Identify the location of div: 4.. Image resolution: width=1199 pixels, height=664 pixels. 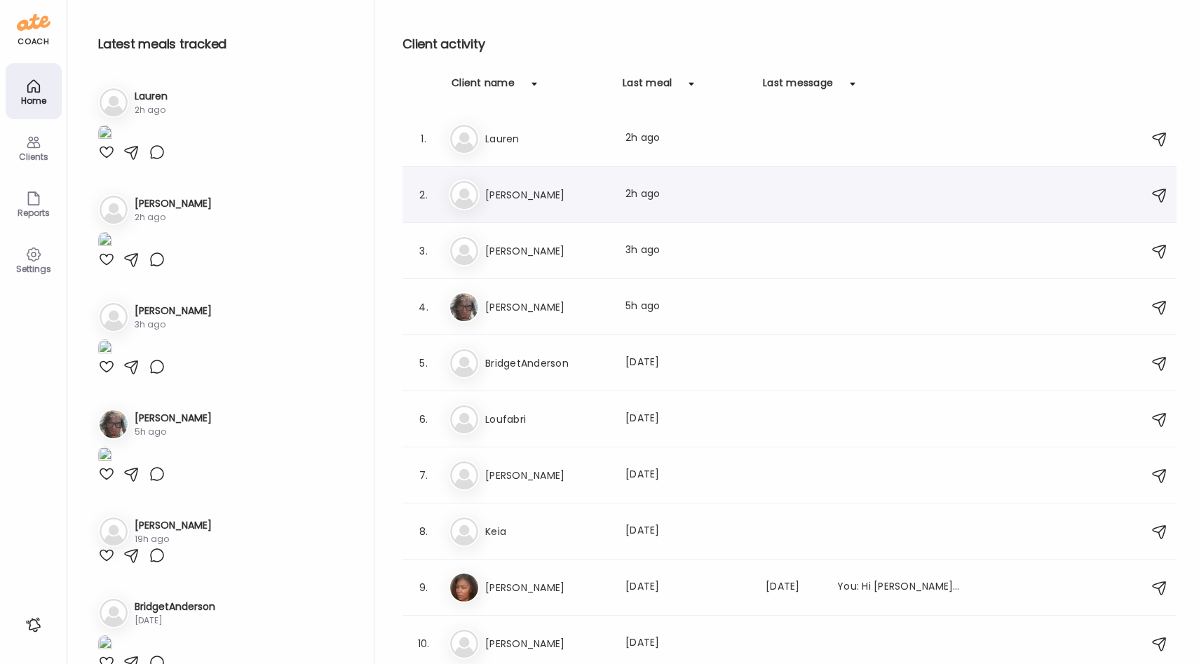
(423, 307).